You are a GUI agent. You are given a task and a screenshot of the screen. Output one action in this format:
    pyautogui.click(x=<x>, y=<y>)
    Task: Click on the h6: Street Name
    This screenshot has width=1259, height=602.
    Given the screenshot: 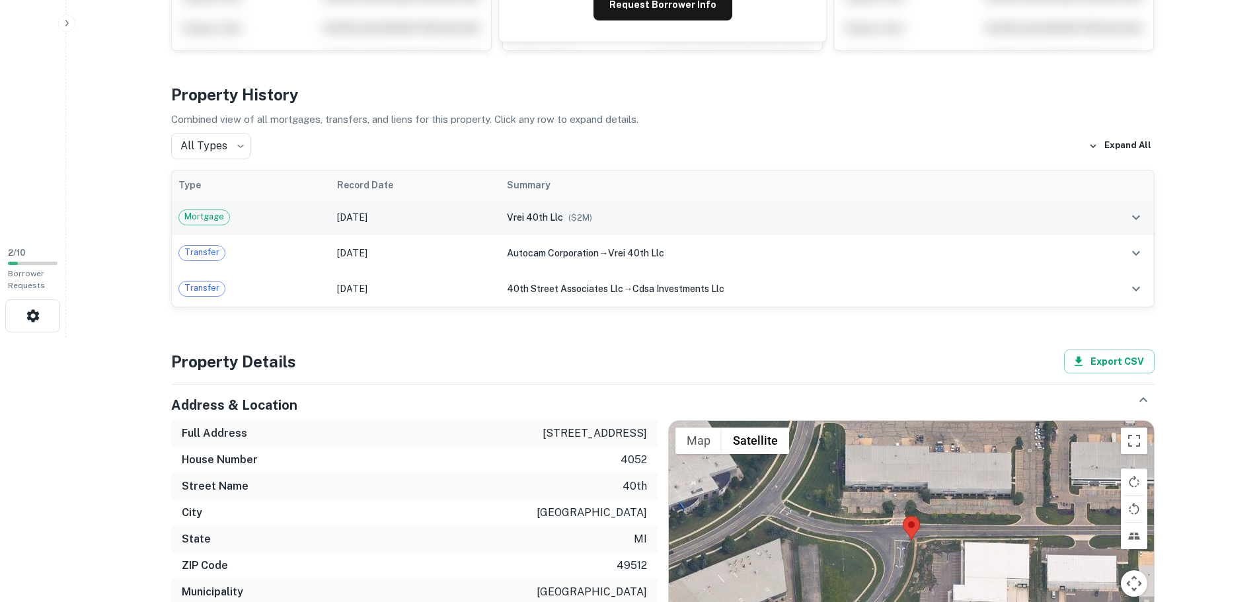 What is the action you would take?
    pyautogui.click(x=215, y=487)
    